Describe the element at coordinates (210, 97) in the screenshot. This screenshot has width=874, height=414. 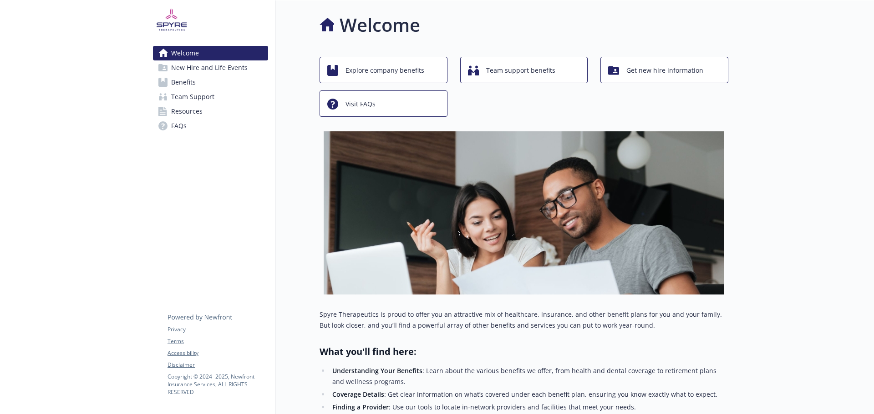
I see `a: Team Support` at that location.